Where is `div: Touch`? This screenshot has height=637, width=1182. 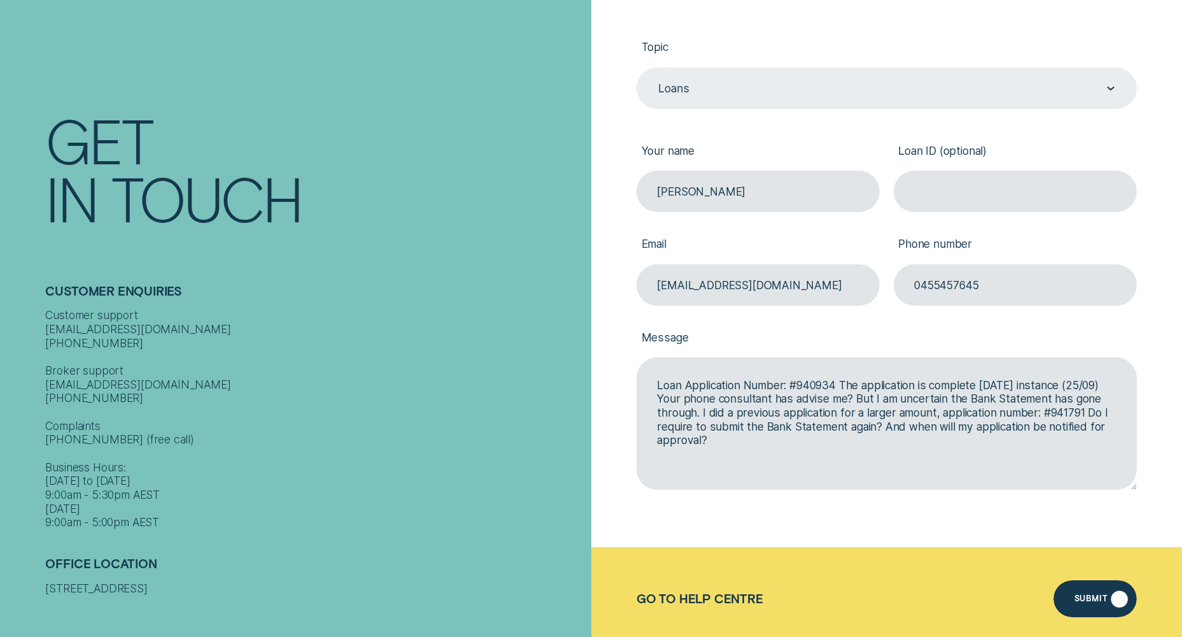
div: Touch is located at coordinates (206, 198).